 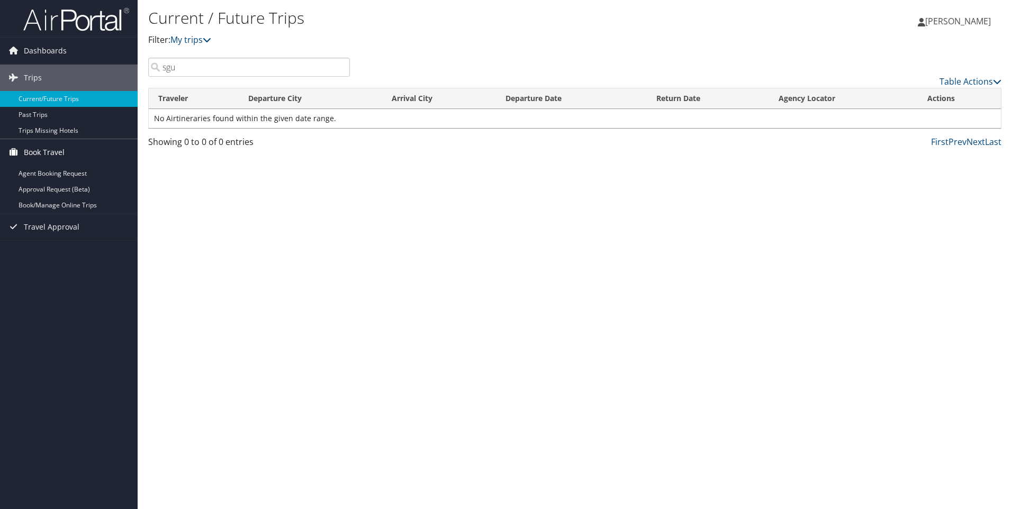 I want to click on span: Book Travel, so click(x=44, y=152).